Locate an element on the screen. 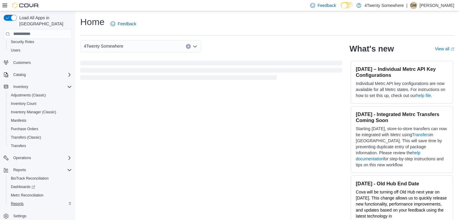 The width and height of the screenshot is (459, 220). button: Clear input is located at coordinates (188, 46).